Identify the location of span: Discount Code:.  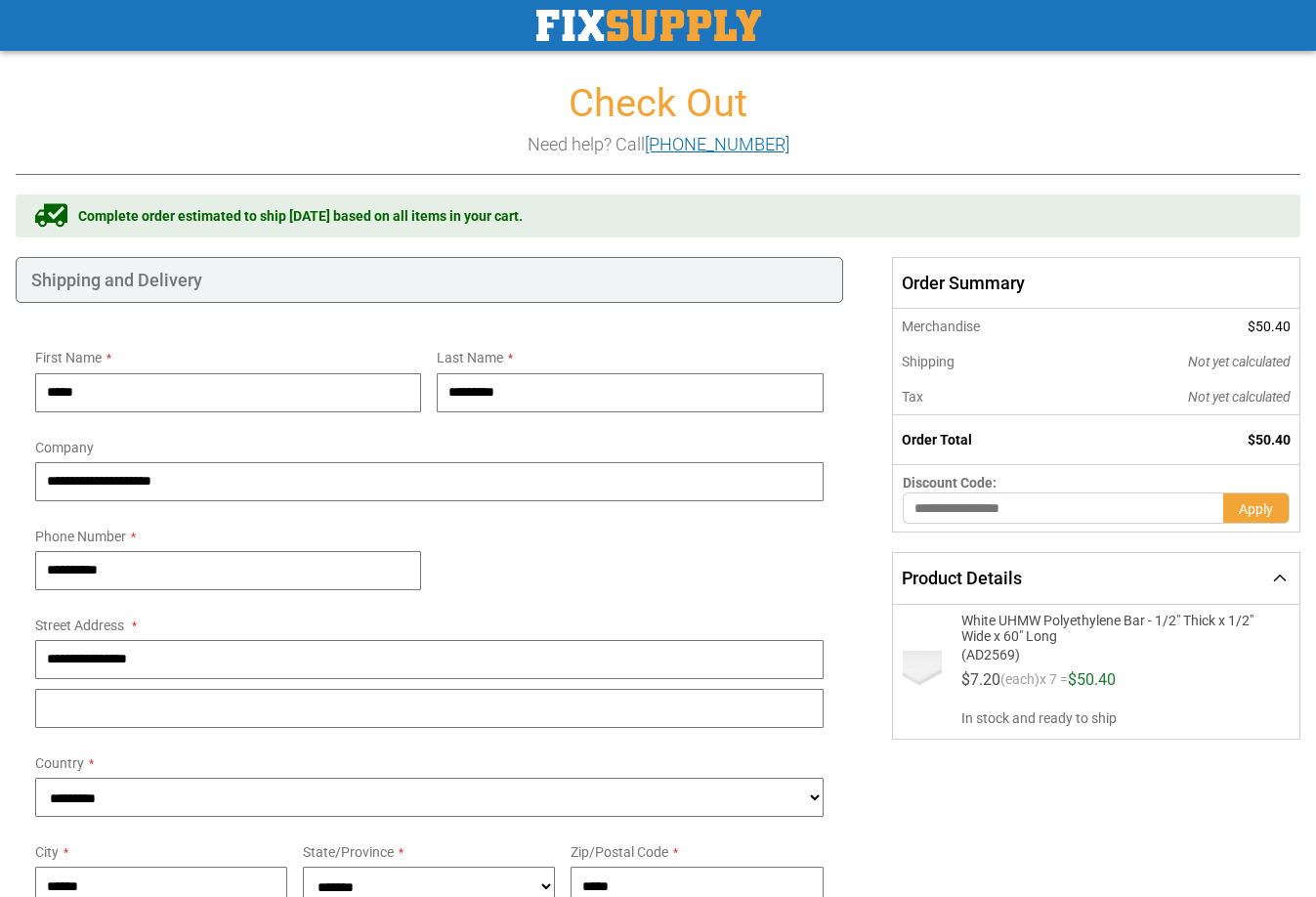
(949, 482).